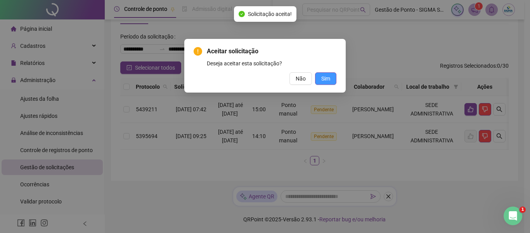  I want to click on span: Não, so click(301, 78).